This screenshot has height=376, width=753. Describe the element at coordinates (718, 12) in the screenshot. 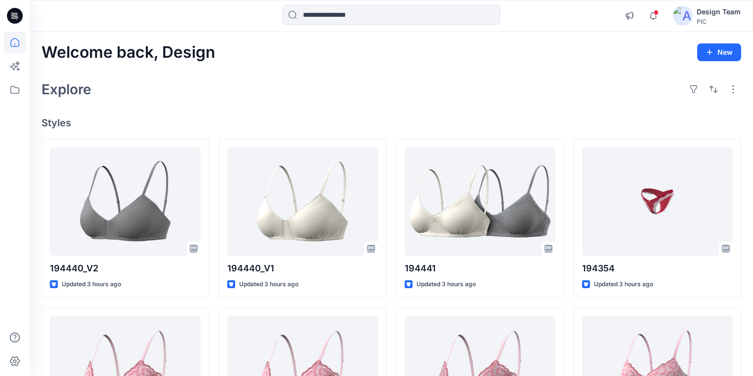

I see `div: Design Team` at that location.